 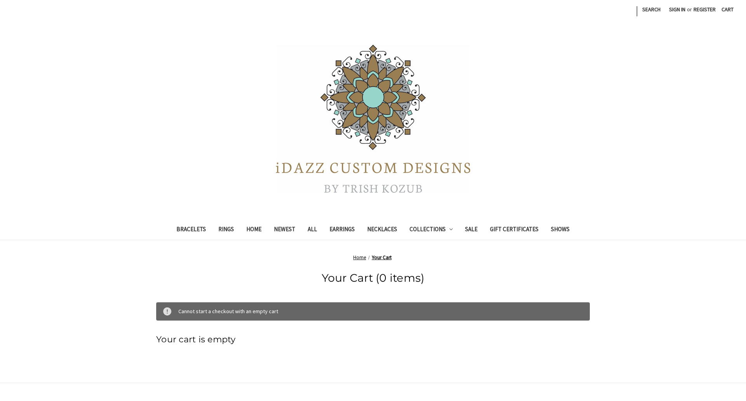 What do you see at coordinates (373, 258) in the screenshot?
I see `nav: Breadcrumb` at bounding box center [373, 258].